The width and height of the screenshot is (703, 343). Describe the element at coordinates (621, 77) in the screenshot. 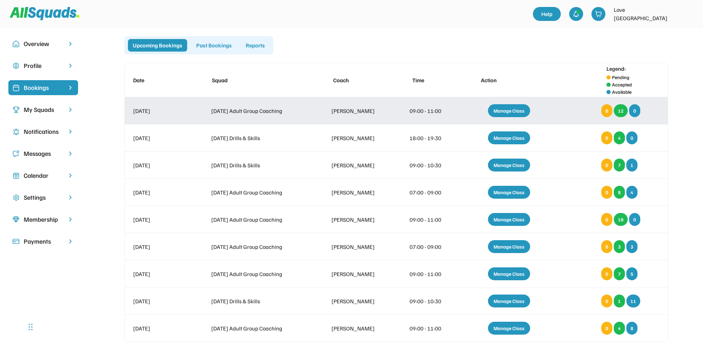

I see `div: Pending` at that location.